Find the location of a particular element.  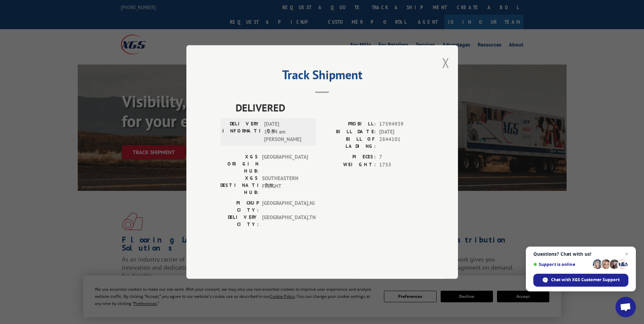

span: 2844101 is located at coordinates (402, 143).